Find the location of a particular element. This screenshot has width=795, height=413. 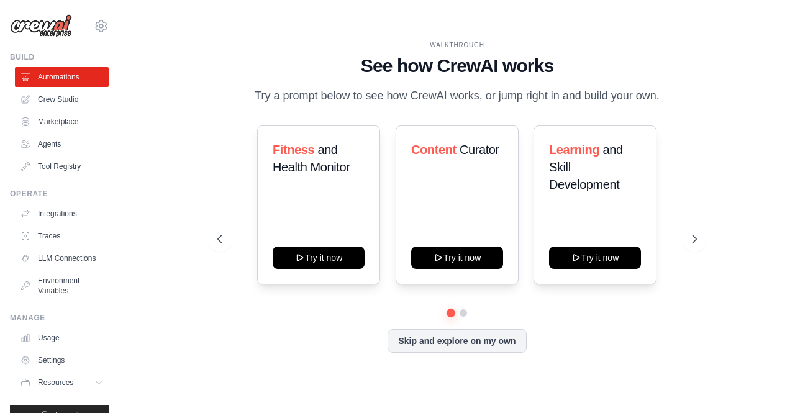

a: Environment Variables is located at coordinates (62, 286).